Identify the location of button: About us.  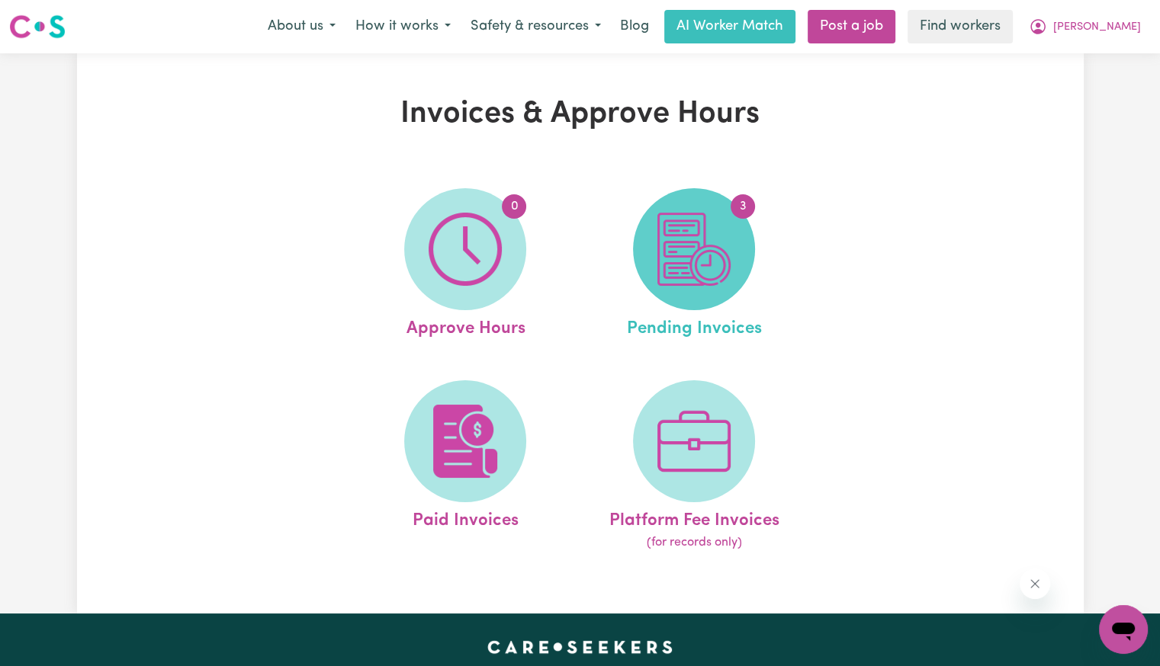
(301, 27).